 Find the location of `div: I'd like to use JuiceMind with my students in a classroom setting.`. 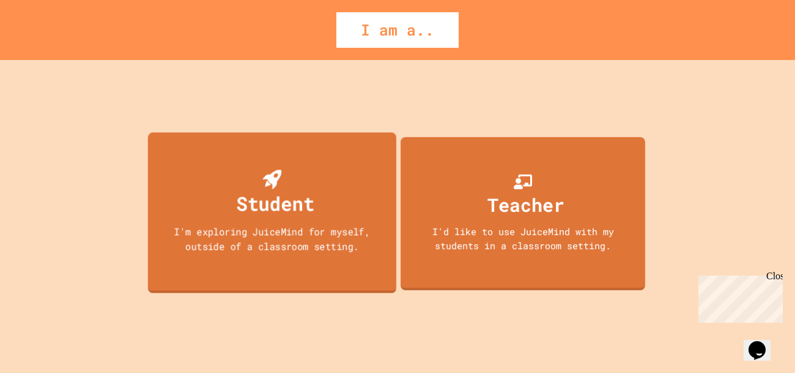

div: I'd like to use JuiceMind with my students in a classroom setting. is located at coordinates (523, 237).